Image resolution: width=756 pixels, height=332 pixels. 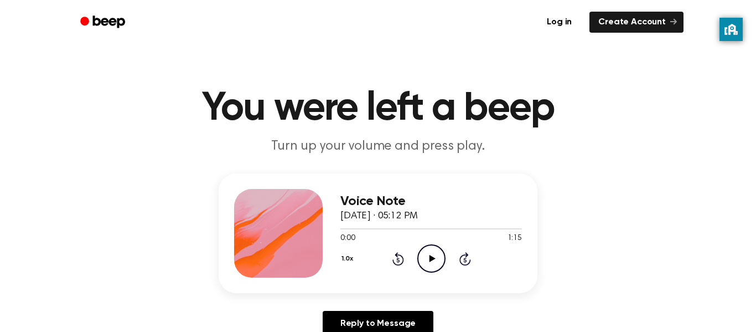 What do you see at coordinates (349, 259) in the screenshot?
I see `button: 1.0x` at bounding box center [349, 259].